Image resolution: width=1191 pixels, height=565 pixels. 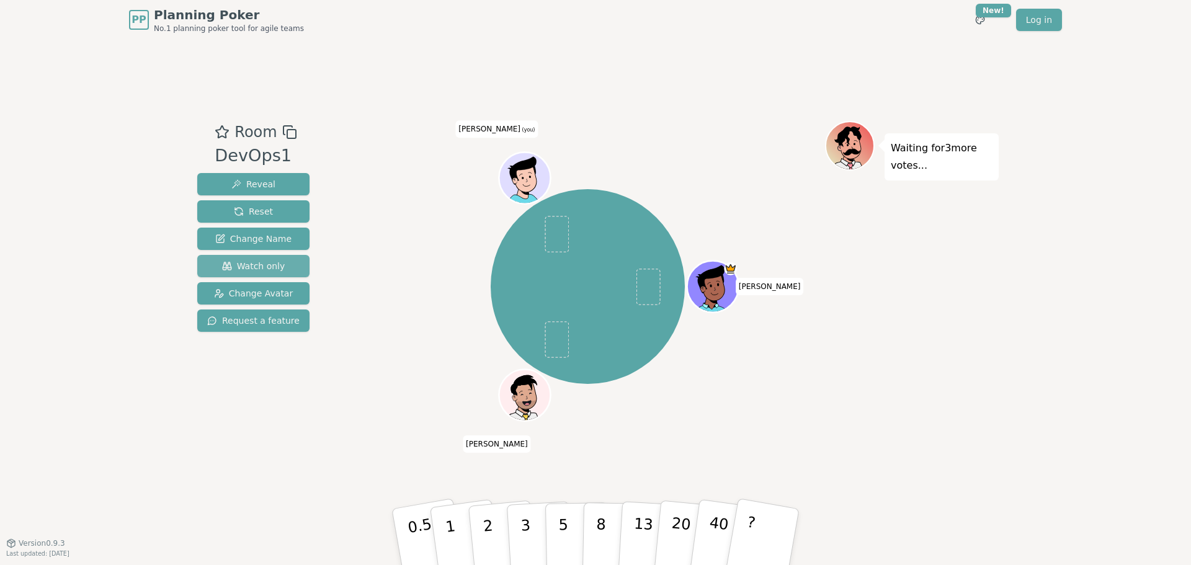 What do you see at coordinates (254, 266) in the screenshot?
I see `span: Watch only` at bounding box center [254, 266].